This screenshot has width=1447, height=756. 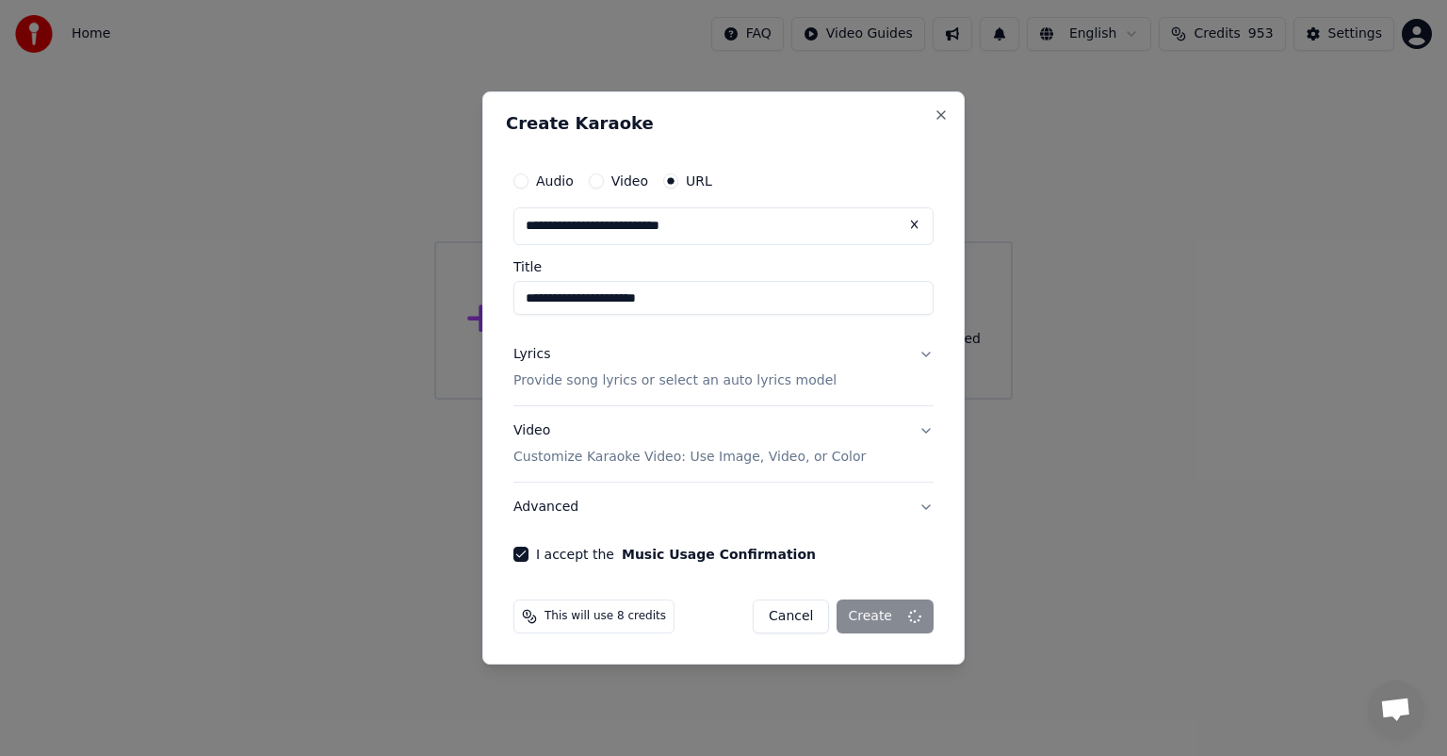 What do you see at coordinates (555, 181) in the screenshot?
I see `label: Audio` at bounding box center [555, 181].